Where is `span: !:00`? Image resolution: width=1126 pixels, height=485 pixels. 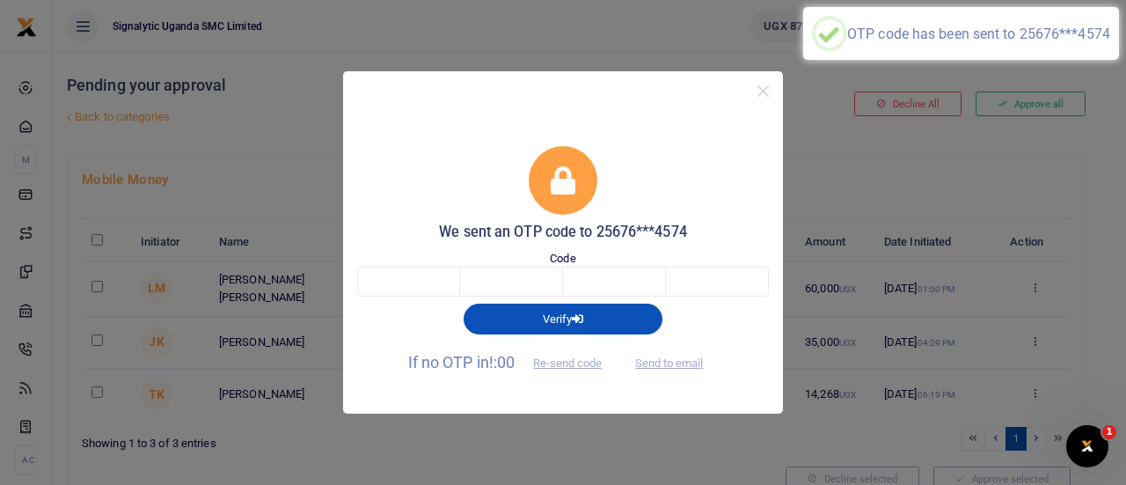 span: !:00 is located at coordinates (501, 362).